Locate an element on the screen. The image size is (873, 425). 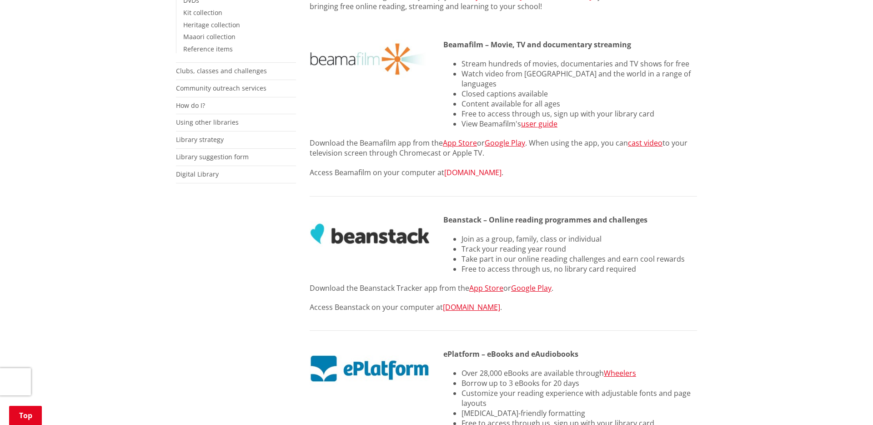
a: Using other libraries is located at coordinates (207, 122).